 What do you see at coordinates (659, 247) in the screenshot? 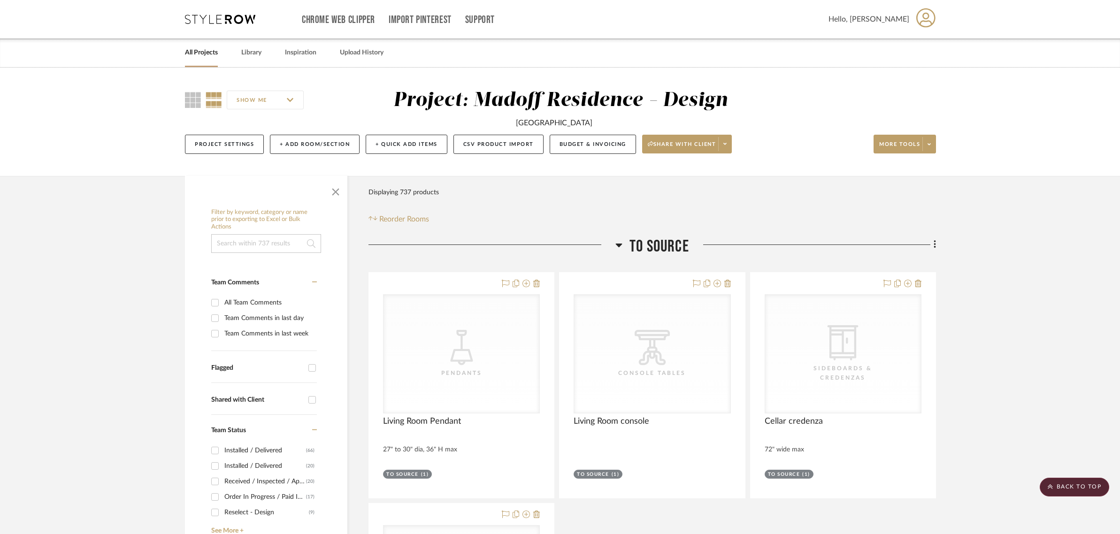
I see `span: To Source` at bounding box center [659, 247].